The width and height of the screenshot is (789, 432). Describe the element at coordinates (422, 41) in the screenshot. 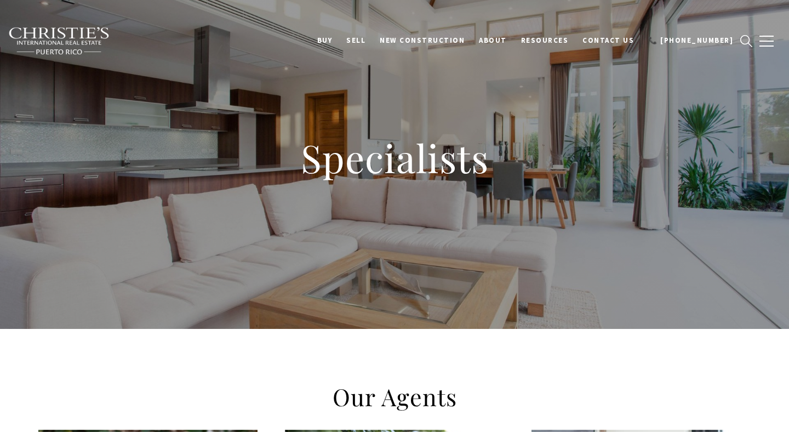

I see `a: New Construction` at that location.